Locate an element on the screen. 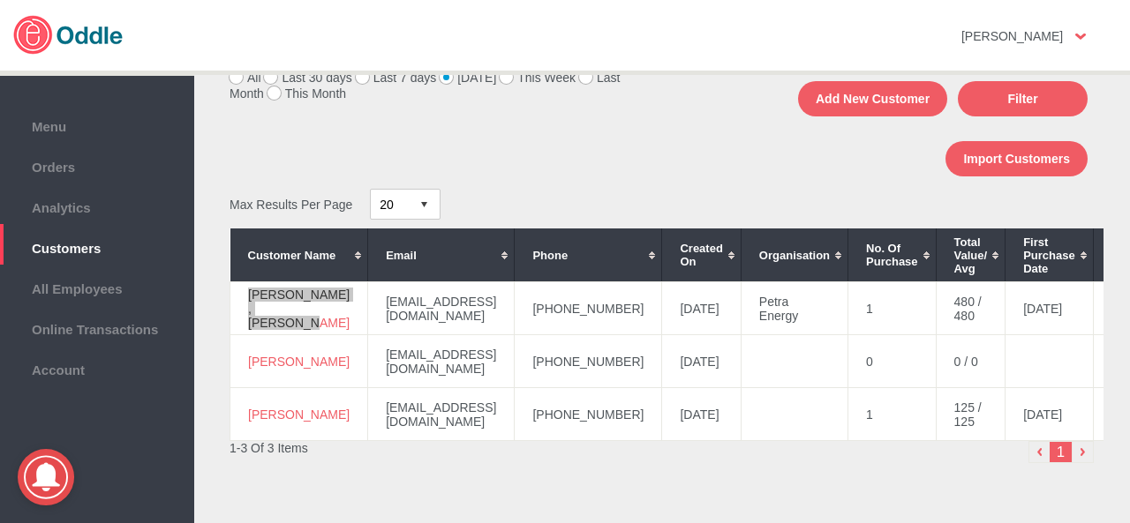 The height and width of the screenshot is (523, 1130). img: left-arrow-small.png is located at coordinates (1039, 452).